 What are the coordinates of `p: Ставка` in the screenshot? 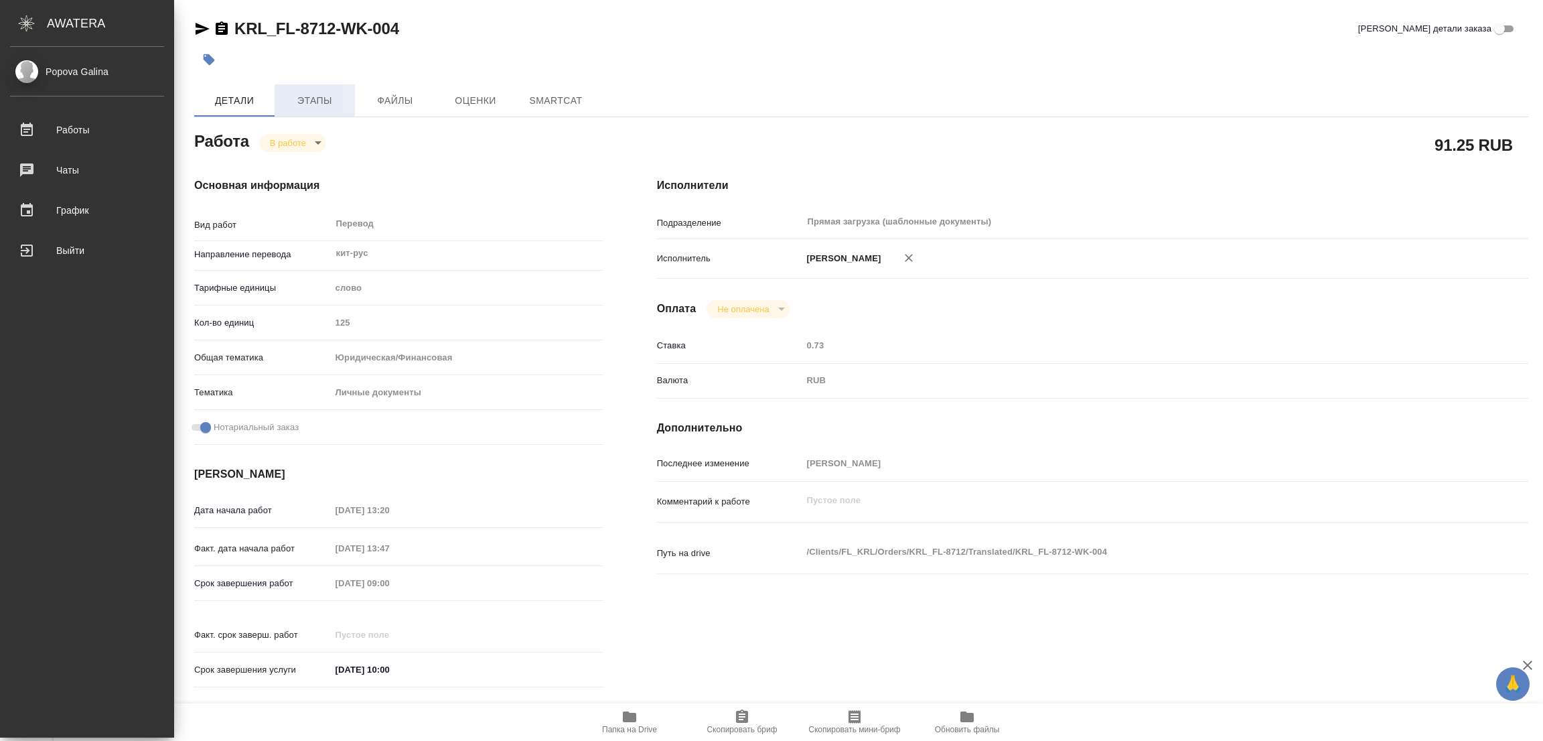 It's located at (729, 345).